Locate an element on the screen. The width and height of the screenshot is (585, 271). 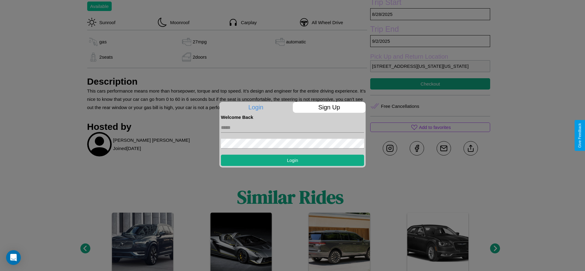
div: Give Feedback is located at coordinates (579, 135).